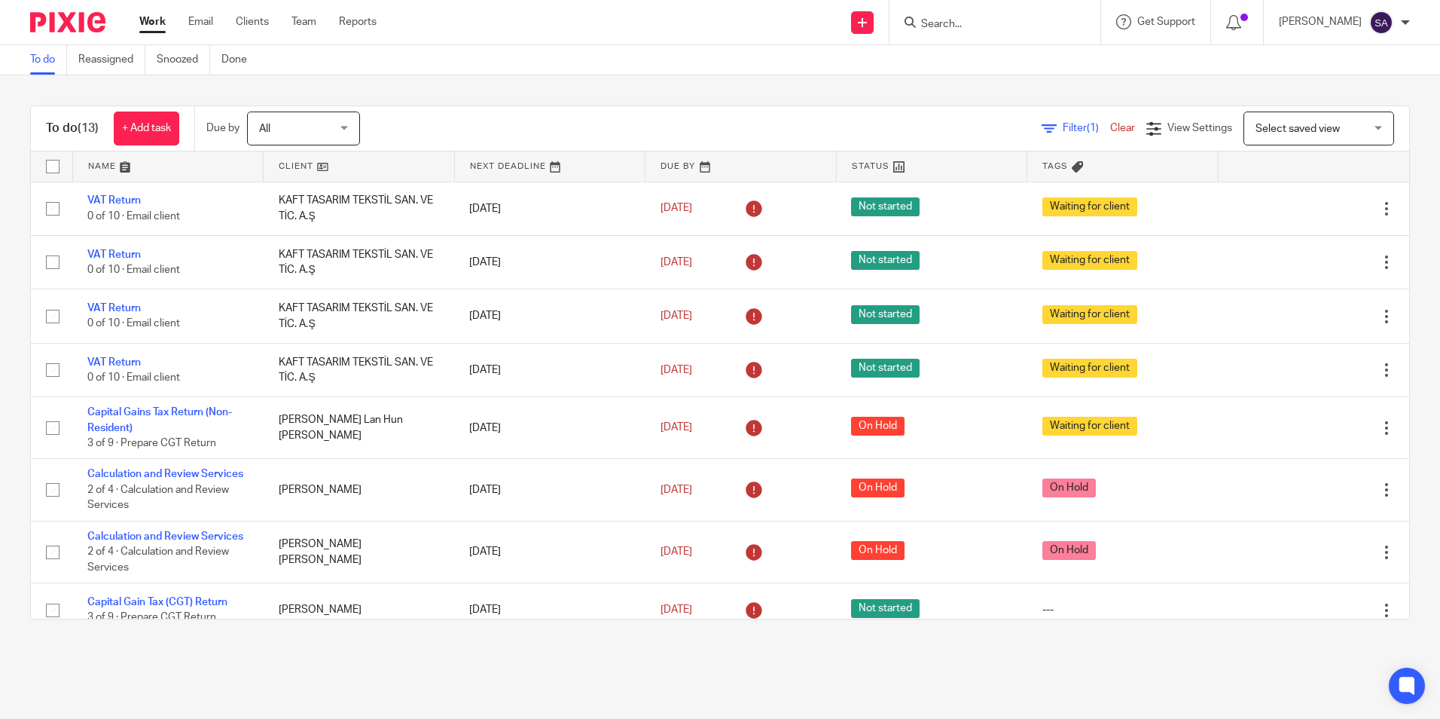 The height and width of the screenshot is (719, 1440). Describe the element at coordinates (157, 602) in the screenshot. I see `a: Capital Gain Tax (CGT) Return` at that location.